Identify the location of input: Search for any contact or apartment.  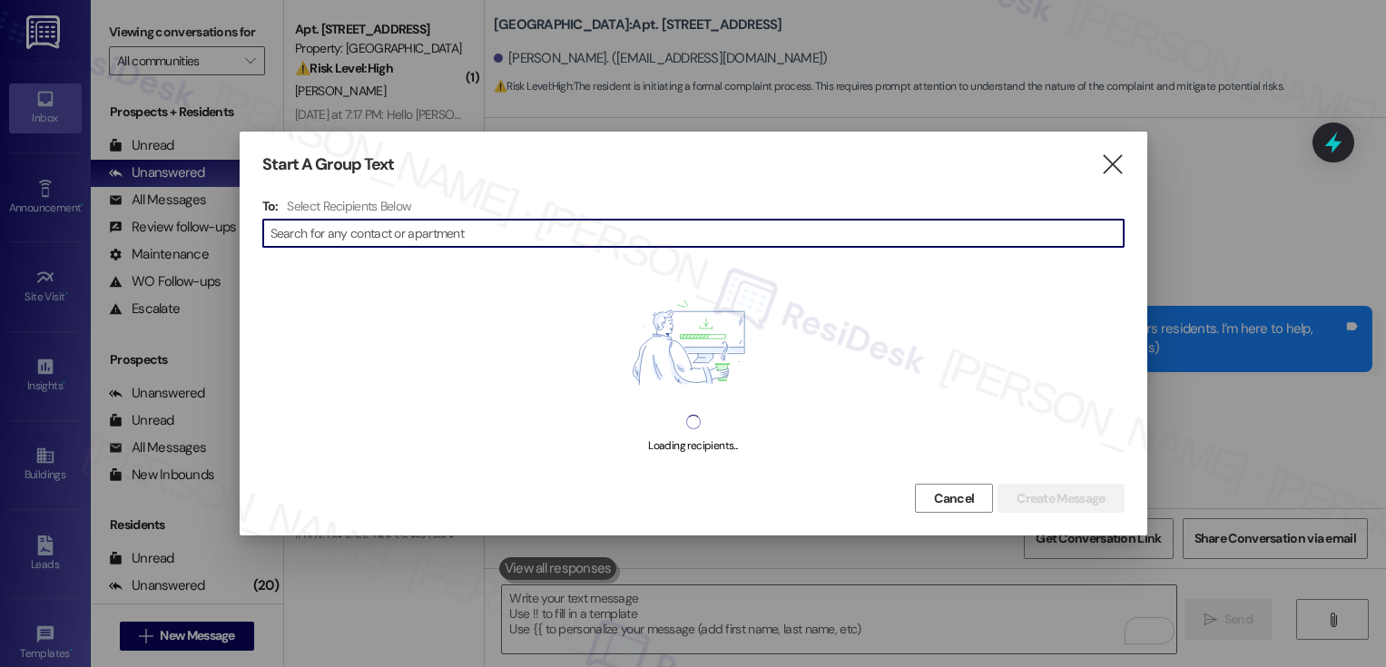
(697, 233).